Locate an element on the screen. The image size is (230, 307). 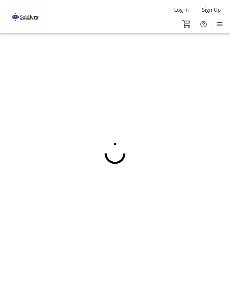
button: Cart is located at coordinates (187, 24).